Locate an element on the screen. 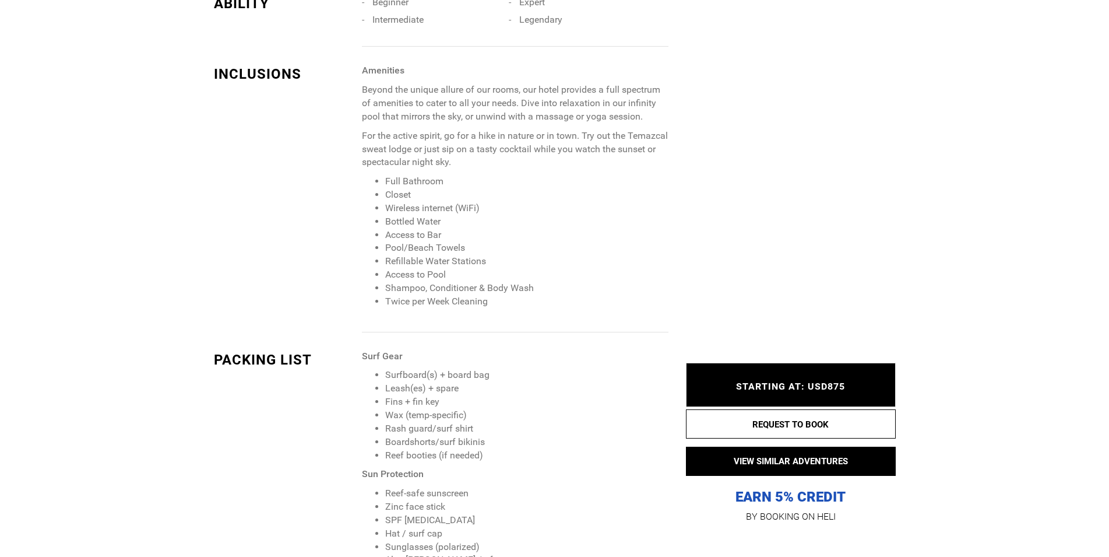 The width and height of the screenshot is (1109, 557). p: Beyond the unique allure of our rooms, our hotel provides a full spectrum of amenities to cater t... is located at coordinates (515, 103).